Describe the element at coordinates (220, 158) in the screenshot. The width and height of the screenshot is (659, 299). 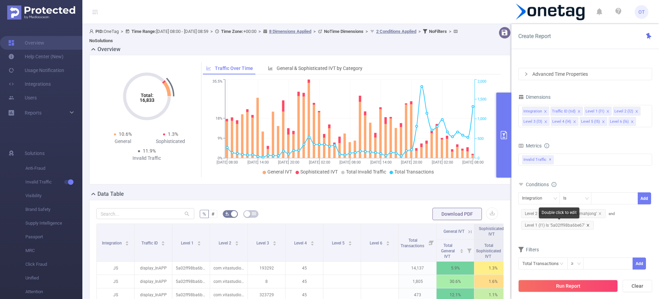
I see `tspan: 0%` at that location.